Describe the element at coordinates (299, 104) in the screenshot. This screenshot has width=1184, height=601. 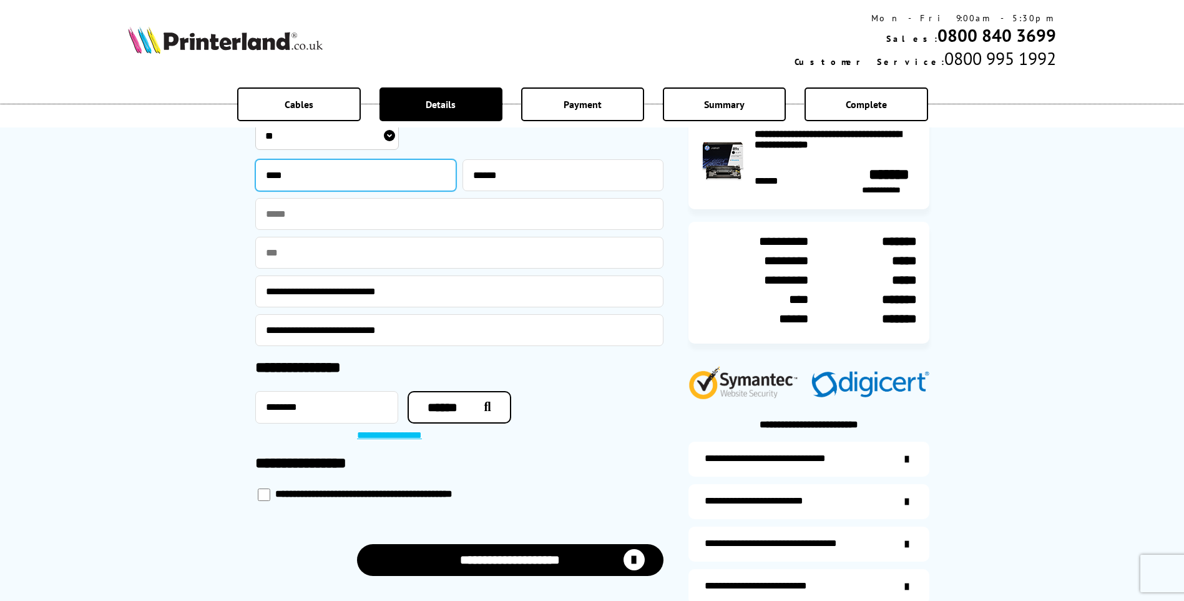
I see `span: Cables` at that location.